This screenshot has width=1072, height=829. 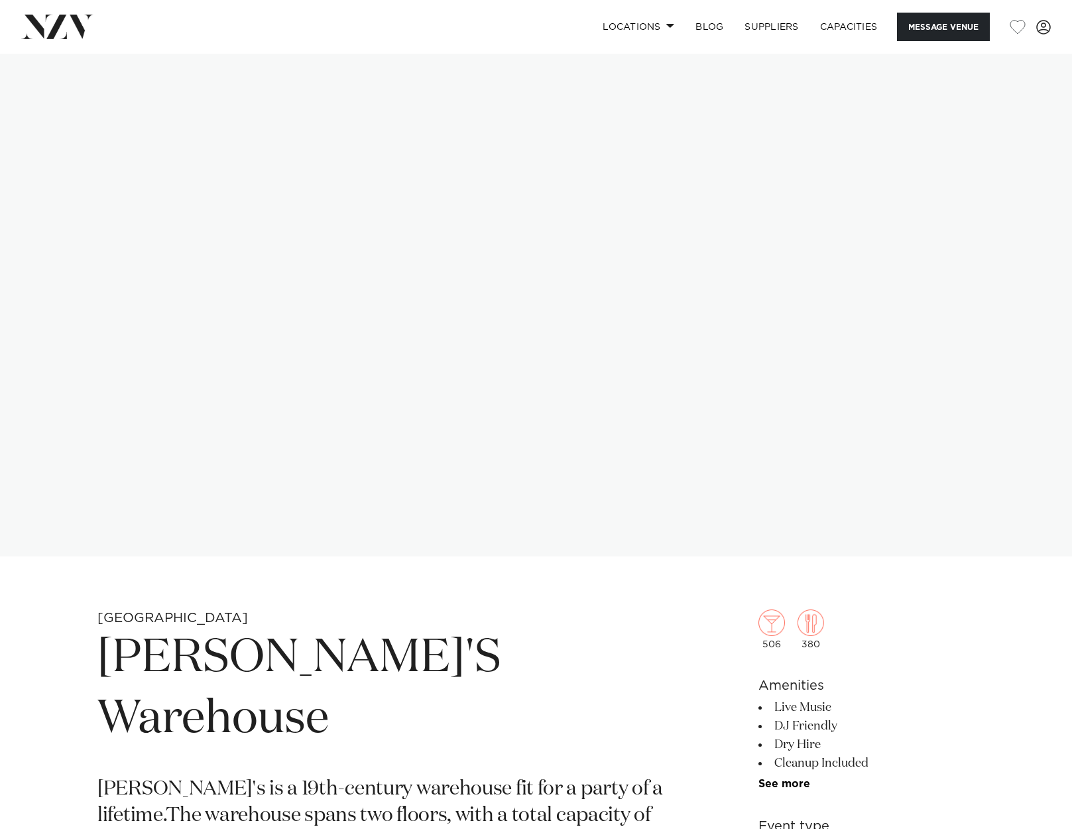 I want to click on a: Locations, so click(x=638, y=27).